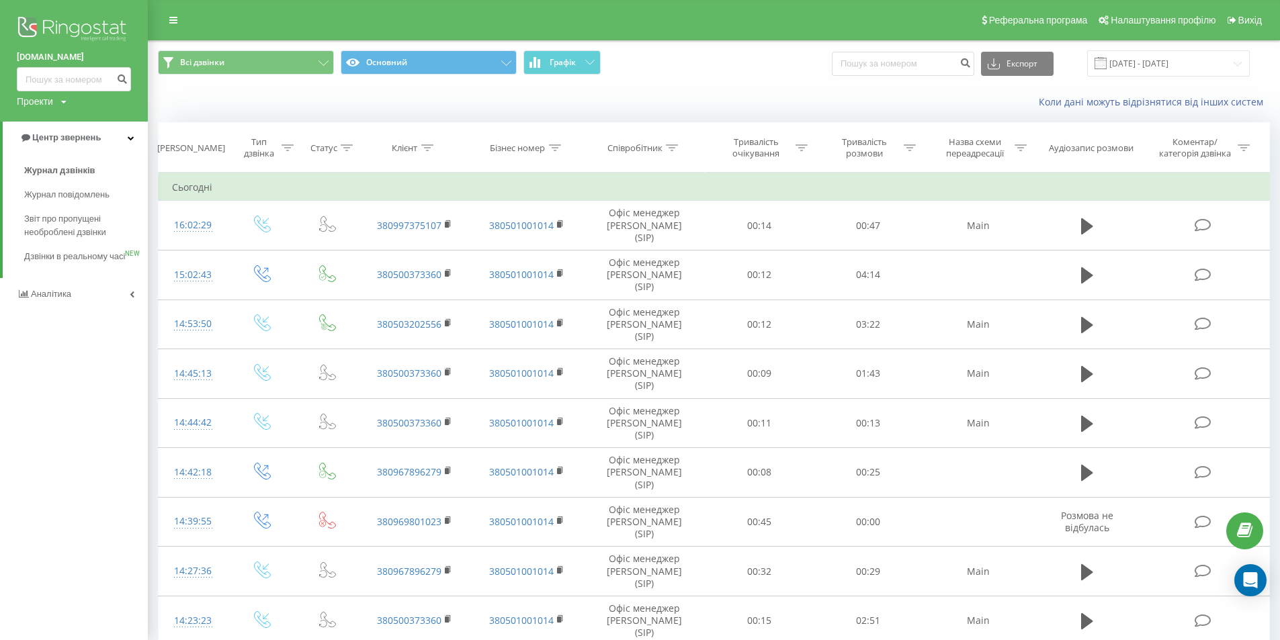 The height and width of the screenshot is (640, 1280). What do you see at coordinates (60, 171) in the screenshot?
I see `span: Журнал дзвінків` at bounding box center [60, 171].